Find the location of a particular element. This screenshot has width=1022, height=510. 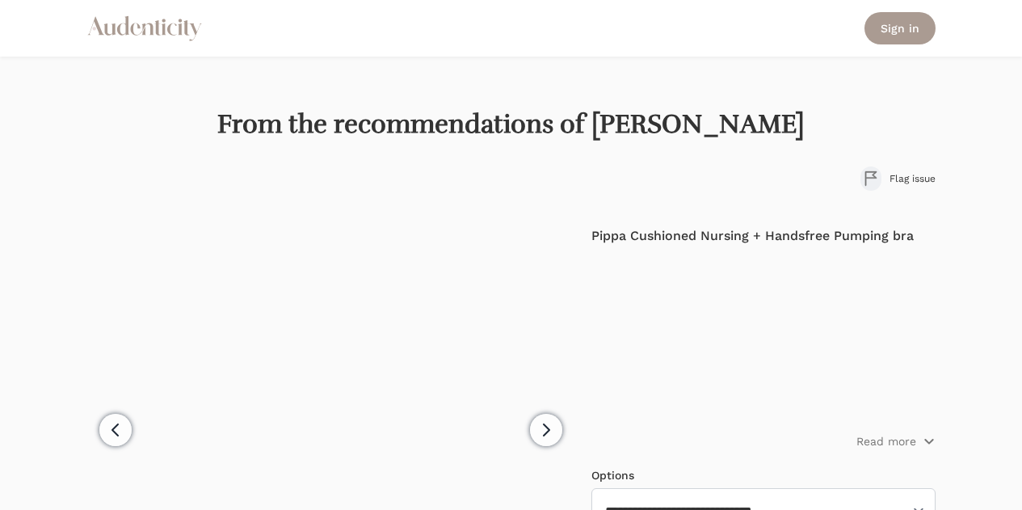

label: Options is located at coordinates (613, 475).